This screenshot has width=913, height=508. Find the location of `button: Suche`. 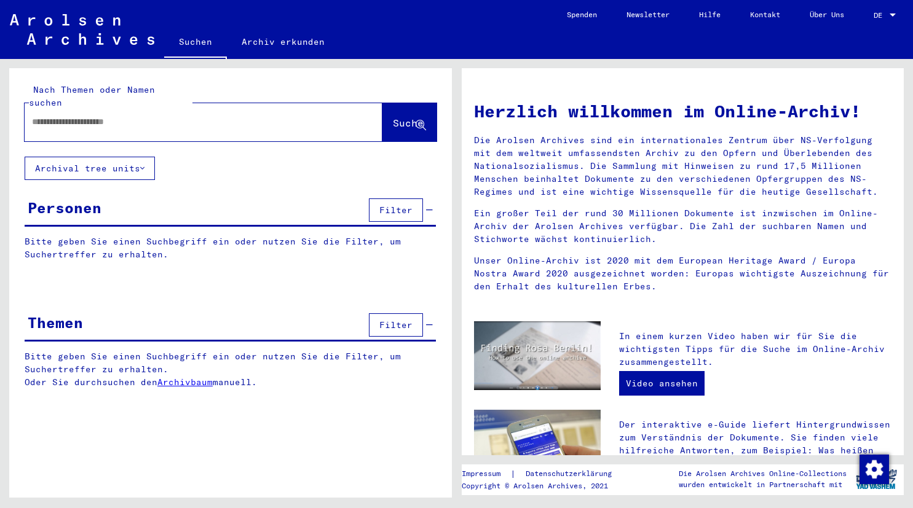

button: Suche is located at coordinates (409, 122).